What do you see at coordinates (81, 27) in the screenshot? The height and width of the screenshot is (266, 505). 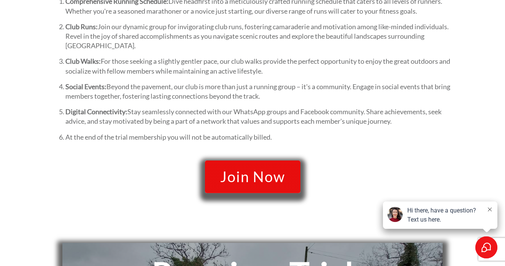 I see `strong: Club Runs:` at bounding box center [81, 27].